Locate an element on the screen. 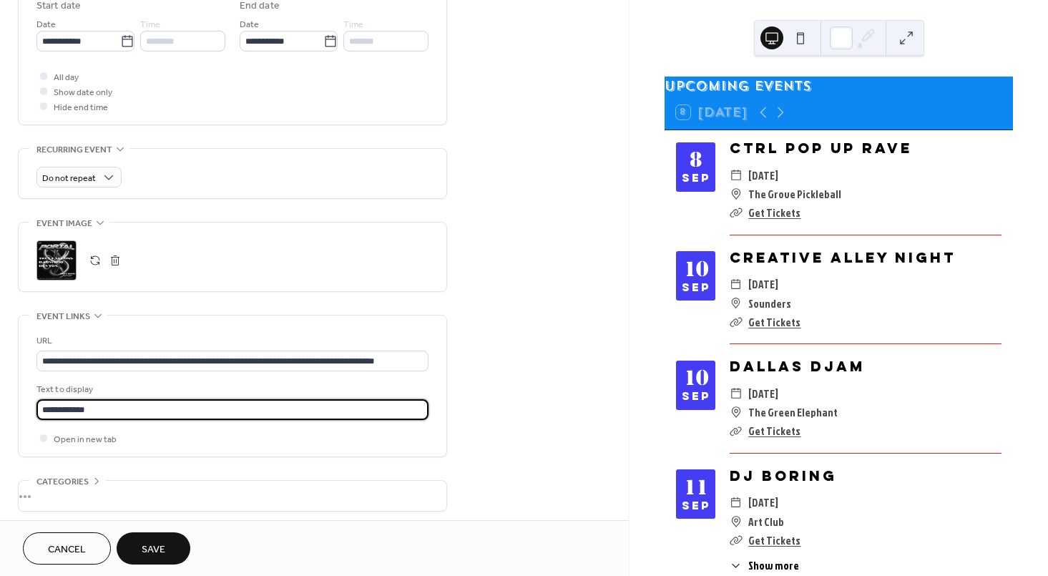 The width and height of the screenshot is (1048, 576). span: Sounders is located at coordinates (770, 303).